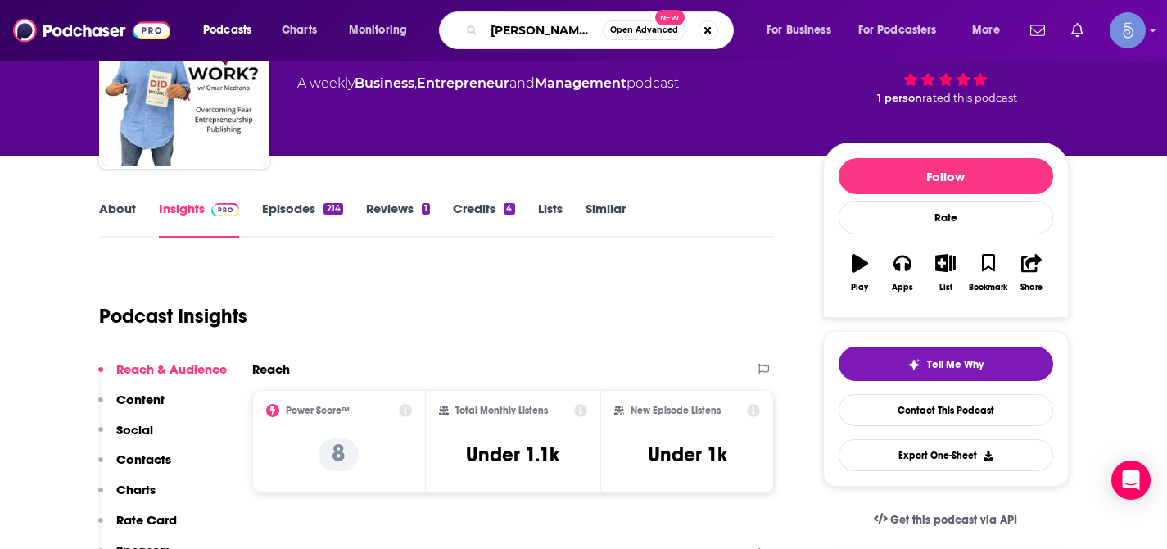 The width and height of the screenshot is (1167, 549). I want to click on a: Entrepreneur, so click(463, 83).